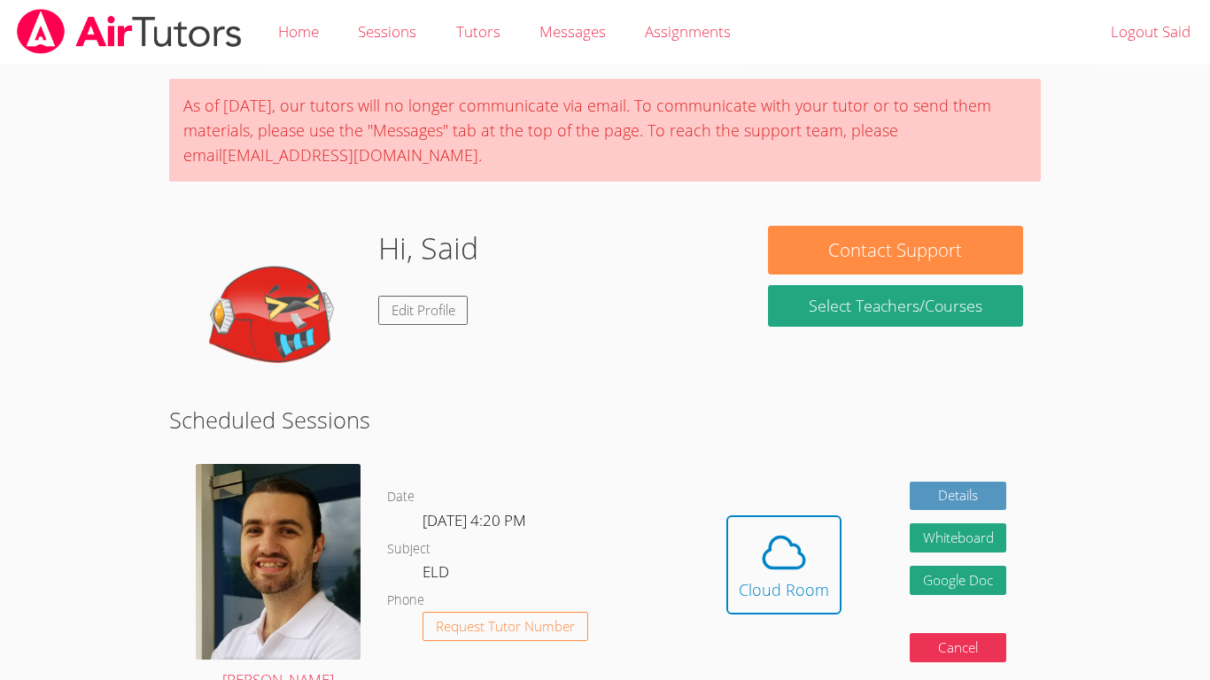 This screenshot has width=1210, height=680. Describe the element at coordinates (958, 496) in the screenshot. I see `a: Details` at that location.